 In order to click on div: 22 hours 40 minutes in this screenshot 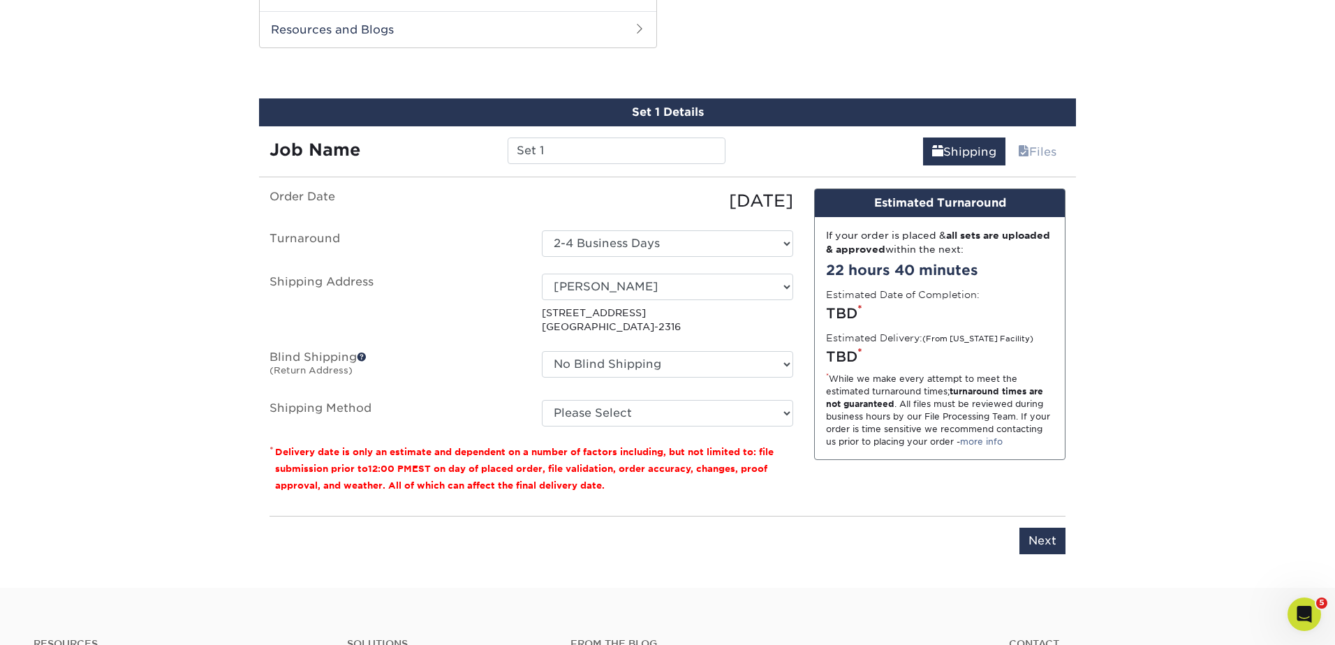, I will do `click(940, 270)`.